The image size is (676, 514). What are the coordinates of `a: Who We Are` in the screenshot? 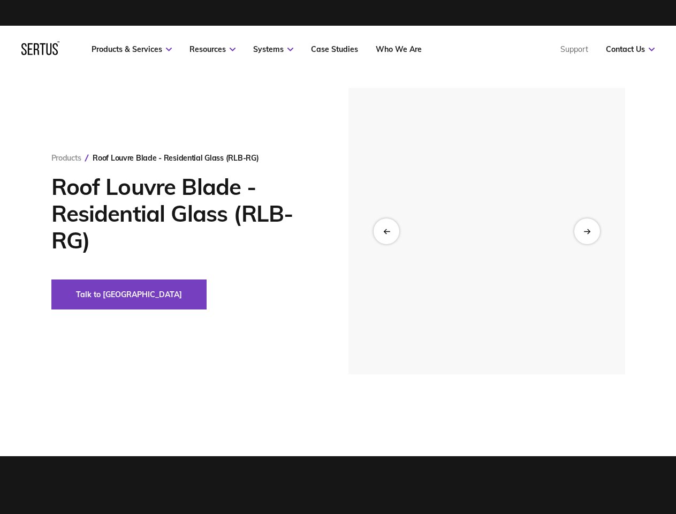 It's located at (399, 49).